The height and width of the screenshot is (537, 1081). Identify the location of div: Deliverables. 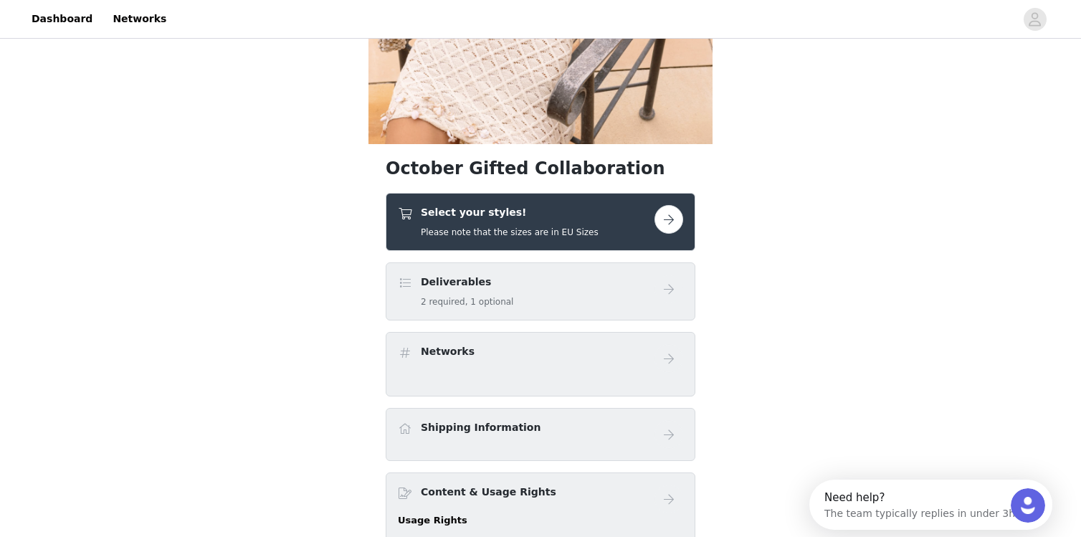
(541, 291).